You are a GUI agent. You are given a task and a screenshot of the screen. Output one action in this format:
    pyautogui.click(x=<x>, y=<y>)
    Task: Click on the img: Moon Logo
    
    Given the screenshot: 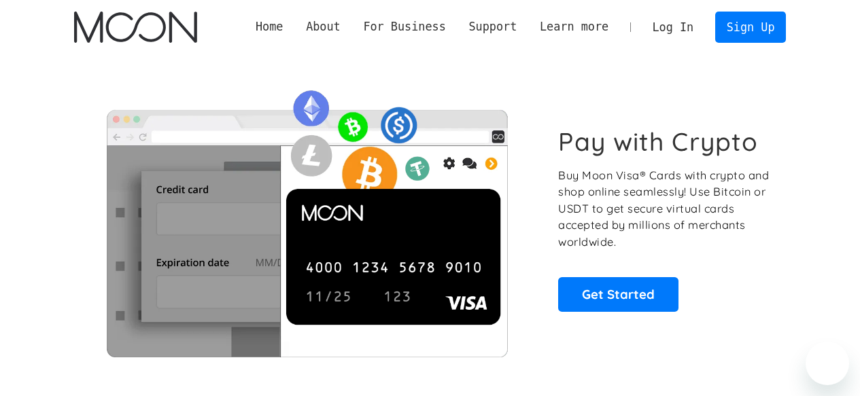 What is the action you would take?
    pyautogui.click(x=135, y=27)
    